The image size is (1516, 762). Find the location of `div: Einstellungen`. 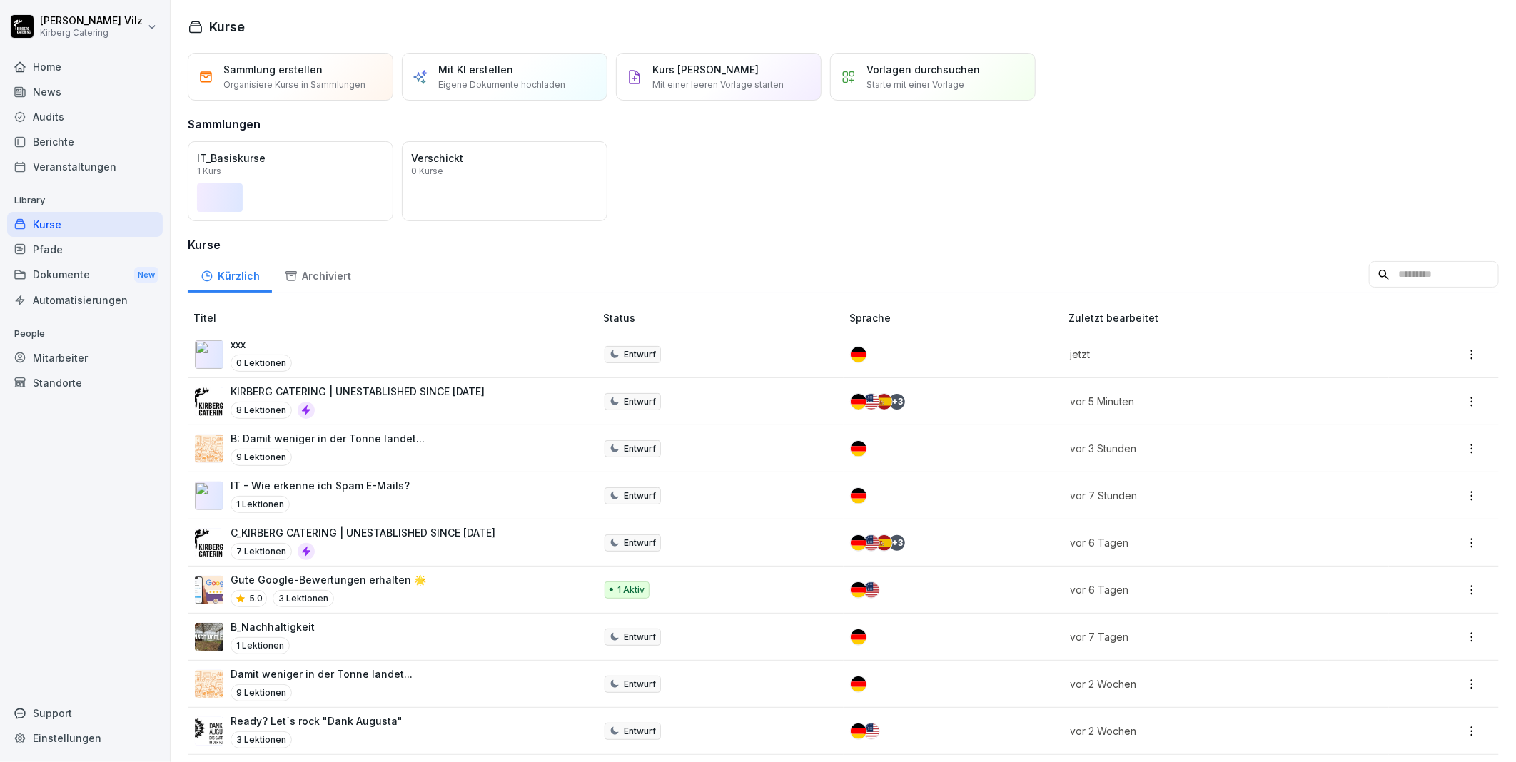

div: Einstellungen is located at coordinates (85, 738).